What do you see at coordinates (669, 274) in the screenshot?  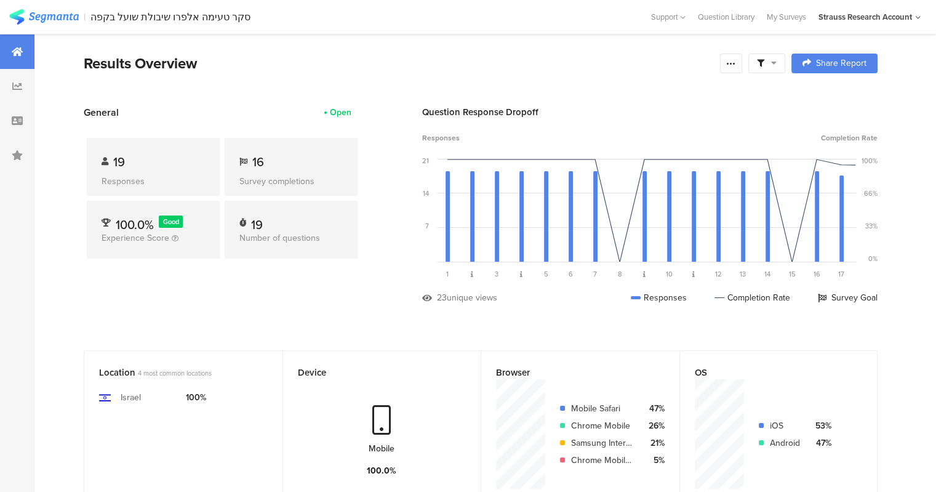 I see `span: 10` at bounding box center [669, 274].